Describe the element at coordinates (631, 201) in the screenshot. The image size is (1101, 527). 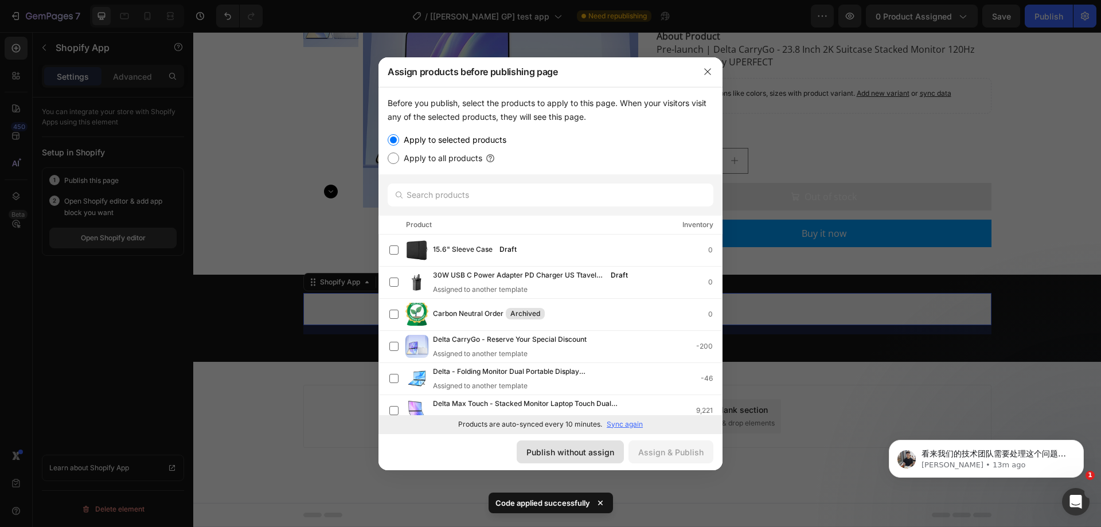
I see `div: Buy it now` at that location.